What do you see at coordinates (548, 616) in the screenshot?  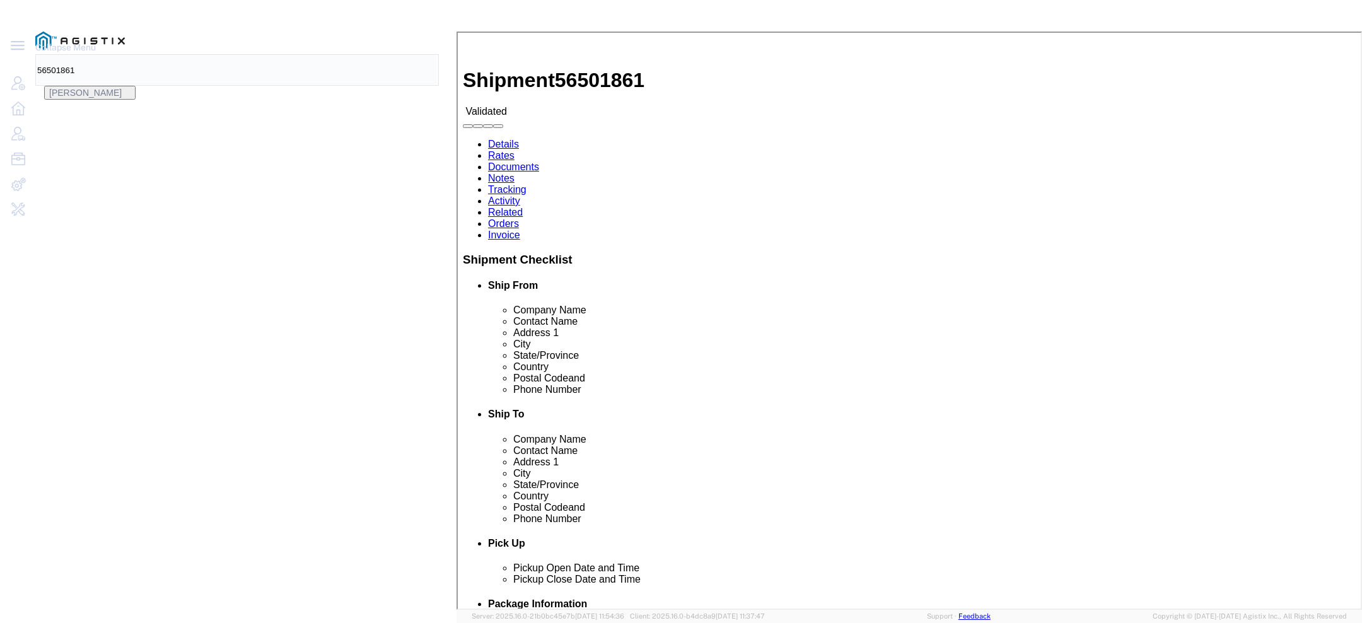 I see `span: Server: 2025.16.0-21b0bc45e7b` at bounding box center [548, 616].